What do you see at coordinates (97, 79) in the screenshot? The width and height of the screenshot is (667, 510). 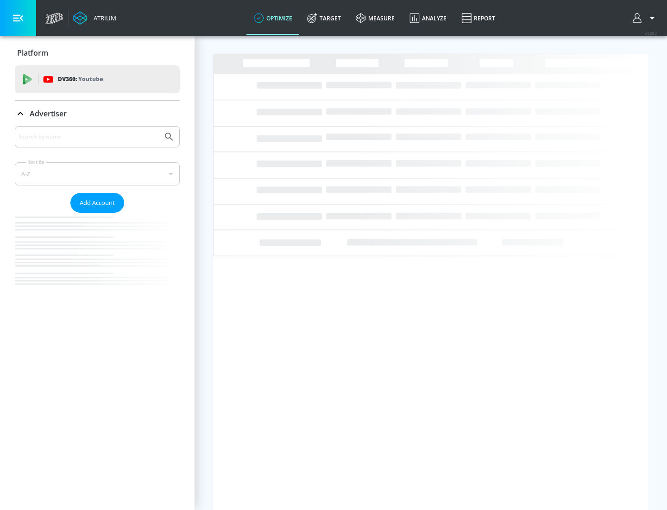 I see `div: DV360: Youtube` at bounding box center [97, 79].